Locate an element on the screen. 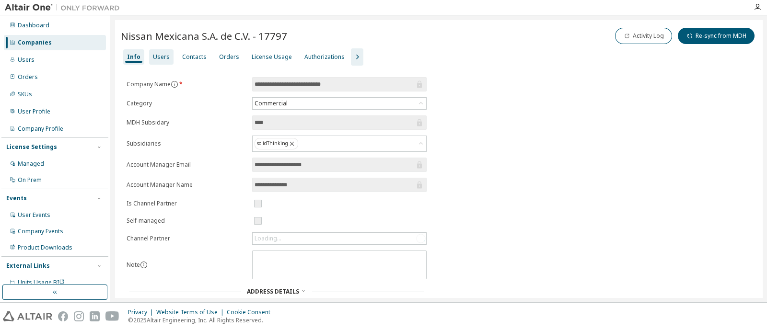  label: Account Manager Name is located at coordinates (187, 185).